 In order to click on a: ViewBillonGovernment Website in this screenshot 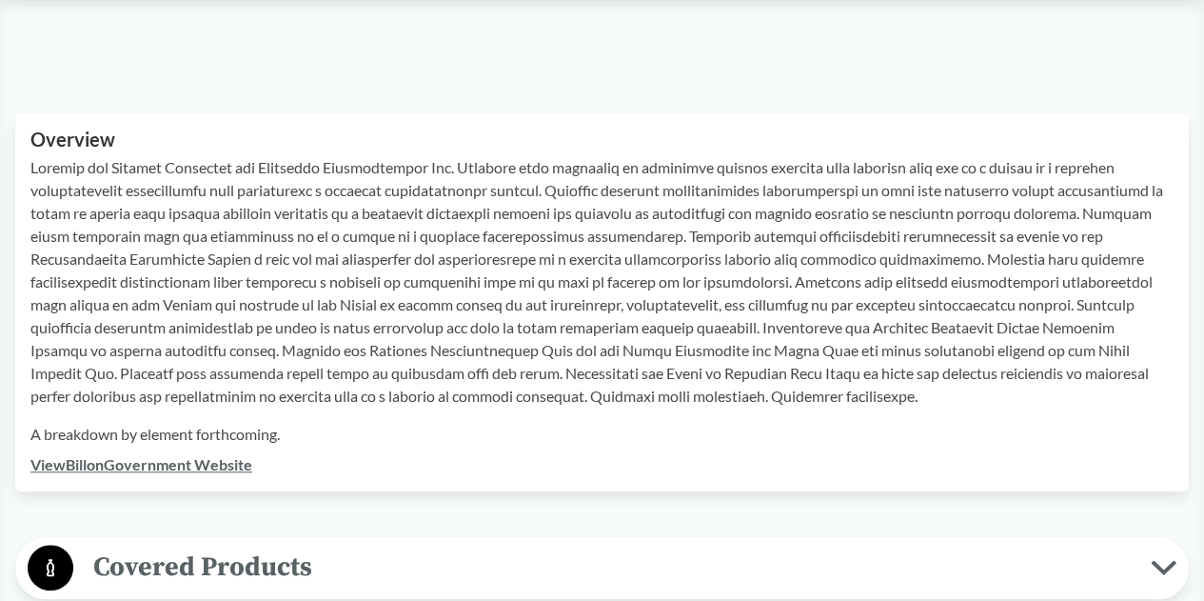, I will do `click(141, 464)`.